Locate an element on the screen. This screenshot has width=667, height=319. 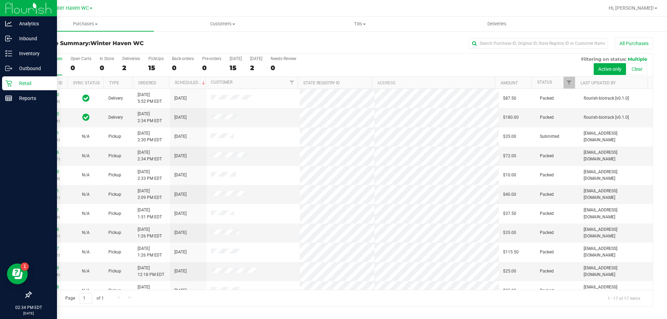
button: Active only is located at coordinates (610, 69).